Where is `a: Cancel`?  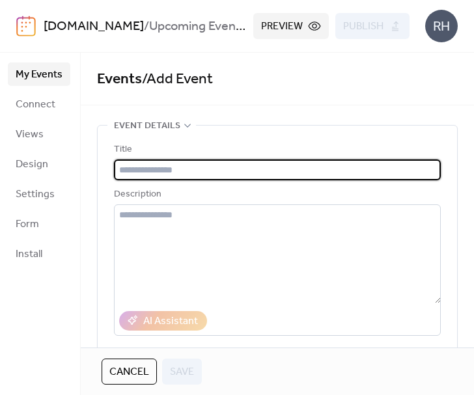 a: Cancel is located at coordinates (129, 372).